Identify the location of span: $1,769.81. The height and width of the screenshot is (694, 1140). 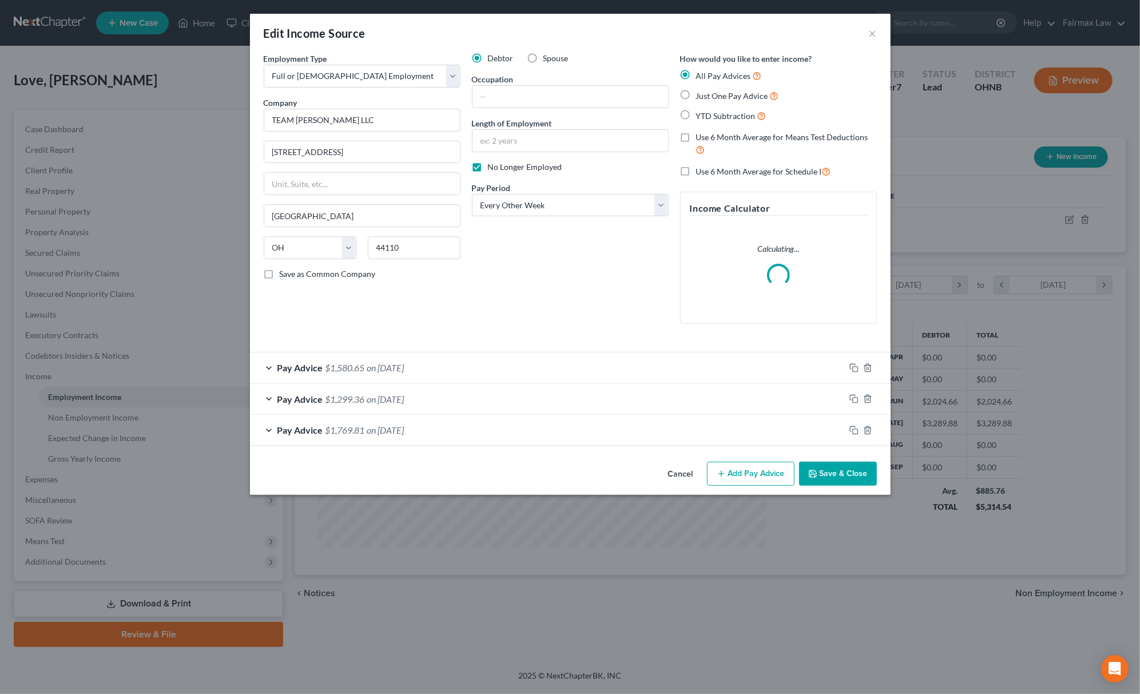
(345, 430).